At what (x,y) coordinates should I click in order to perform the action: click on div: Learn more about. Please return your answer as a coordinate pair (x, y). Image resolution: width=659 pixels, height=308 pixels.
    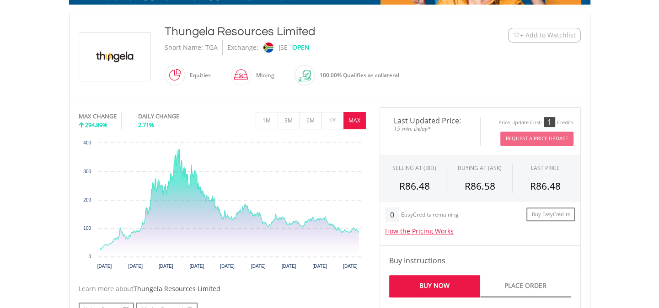
    Looking at the image, I should click on (222, 289).